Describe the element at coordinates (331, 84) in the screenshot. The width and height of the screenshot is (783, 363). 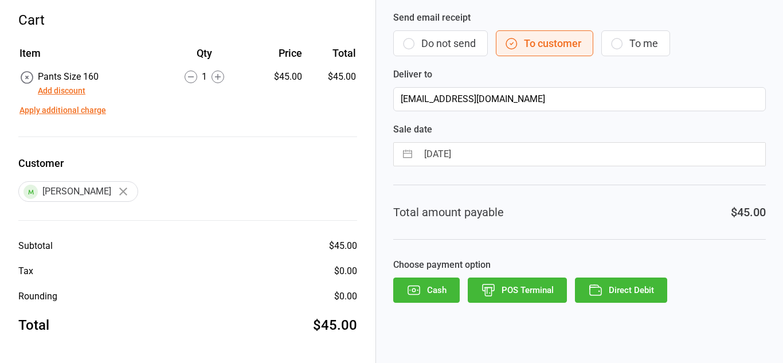
I see `td: $45.00` at that location.